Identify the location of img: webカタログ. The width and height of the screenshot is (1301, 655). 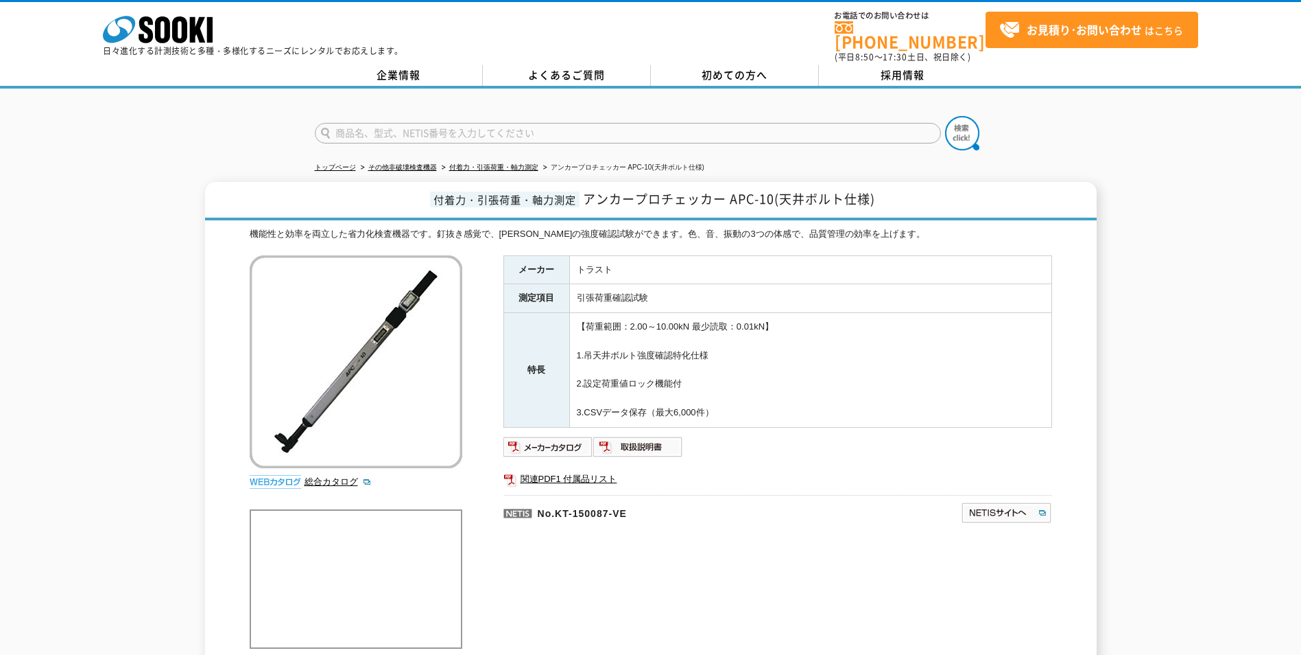
(275, 482).